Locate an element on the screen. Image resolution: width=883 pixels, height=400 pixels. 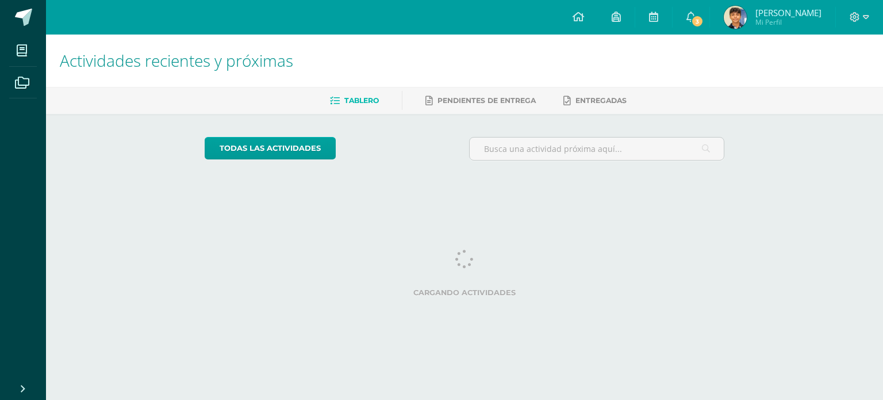
input: Busca una actividad próxima aquí... is located at coordinates (597, 148).